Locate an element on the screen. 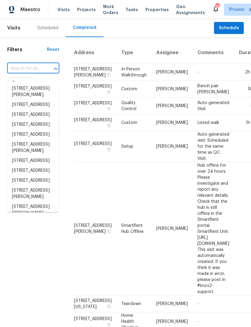 This screenshot has width=251, height=327. span: Schedule is located at coordinates (229, 28).